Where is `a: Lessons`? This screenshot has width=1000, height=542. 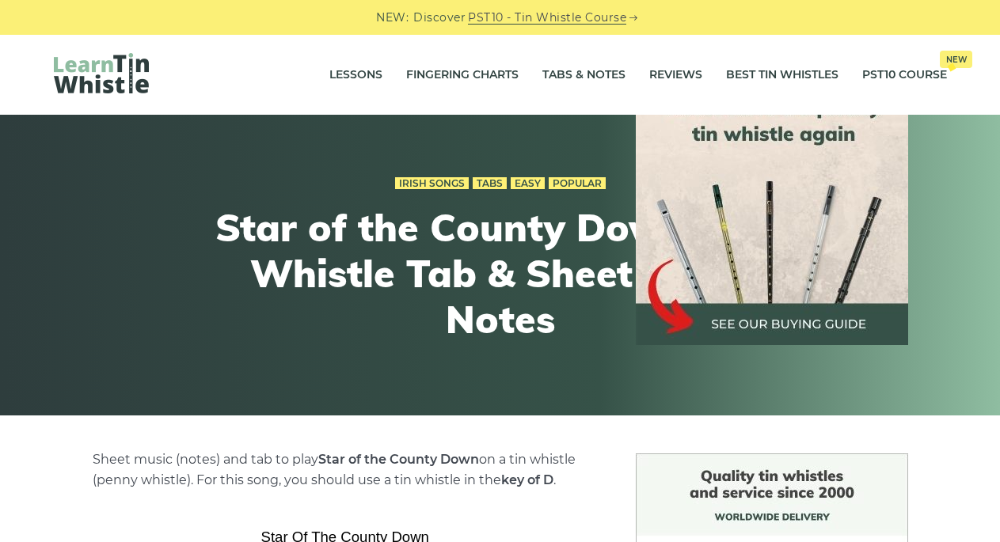 a: Lessons is located at coordinates (356, 75).